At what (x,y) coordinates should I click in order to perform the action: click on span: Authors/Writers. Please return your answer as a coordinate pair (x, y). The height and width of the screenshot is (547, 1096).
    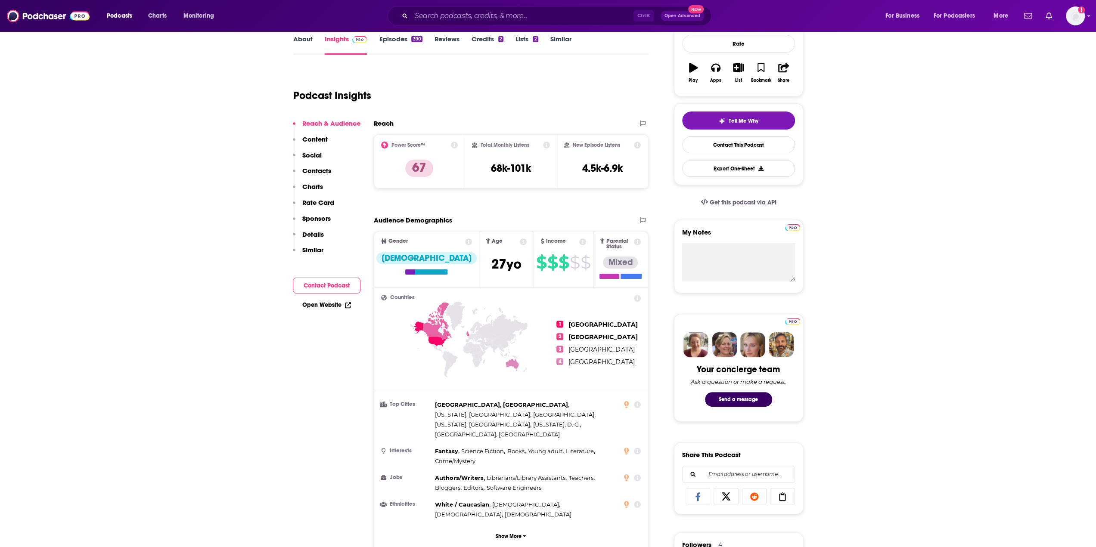
    Looking at the image, I should click on (459, 478).